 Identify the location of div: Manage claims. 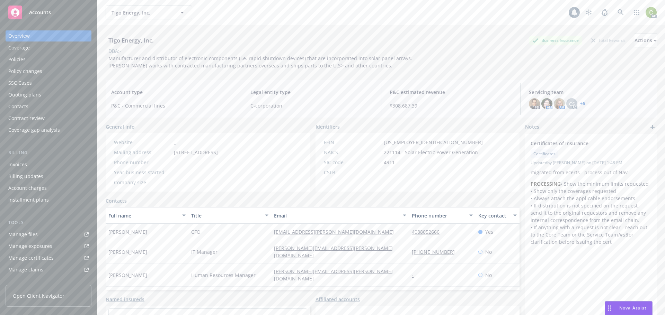
(26, 270).